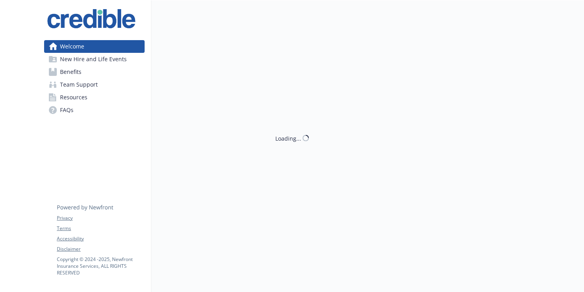  Describe the element at coordinates (94, 110) in the screenshot. I see `a: FAQs` at that location.